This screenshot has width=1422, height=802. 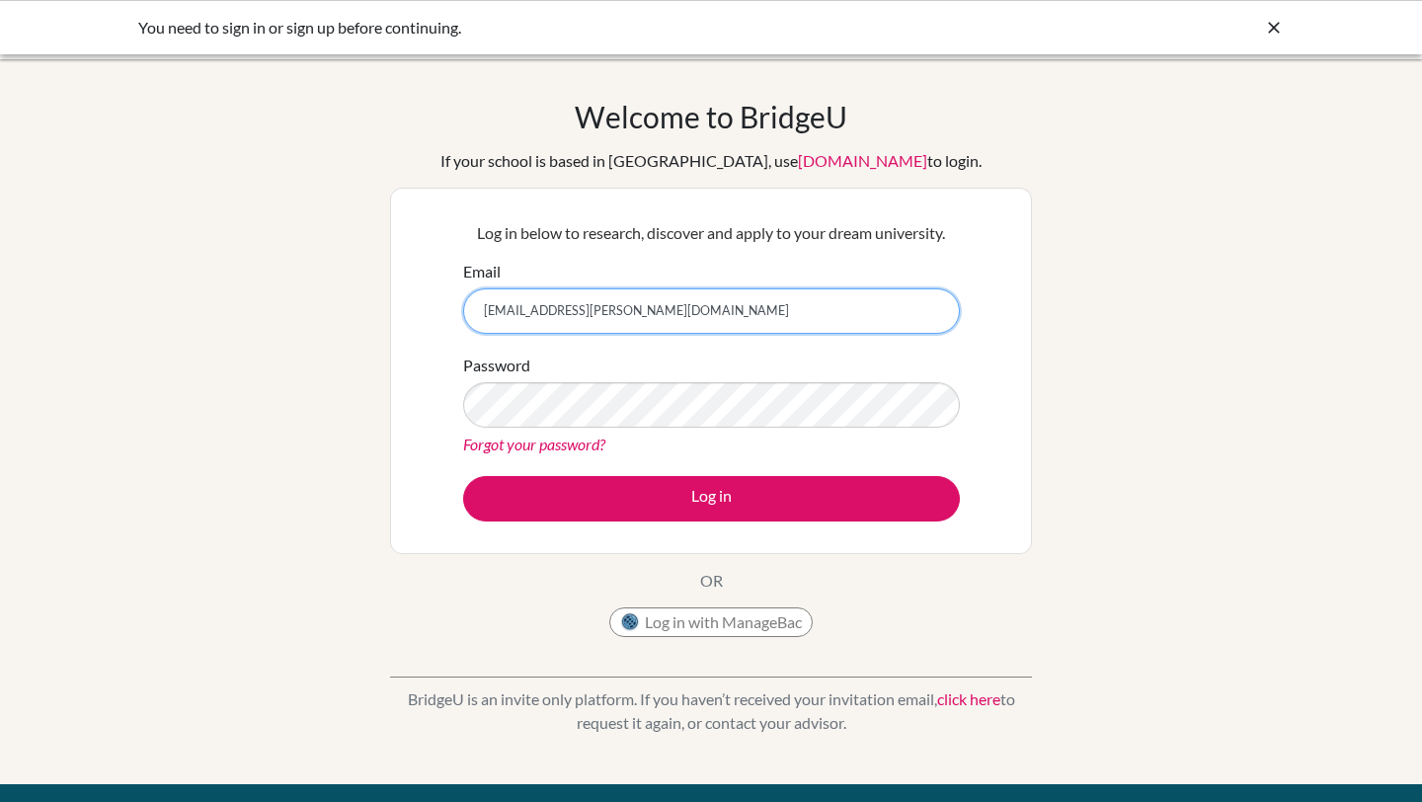 I want to click on div: You need to sign in or sign up before continuing., so click(x=563, y=28).